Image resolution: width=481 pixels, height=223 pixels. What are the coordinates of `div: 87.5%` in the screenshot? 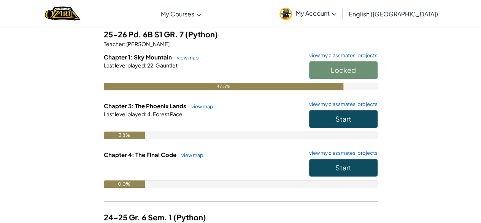 It's located at (224, 86).